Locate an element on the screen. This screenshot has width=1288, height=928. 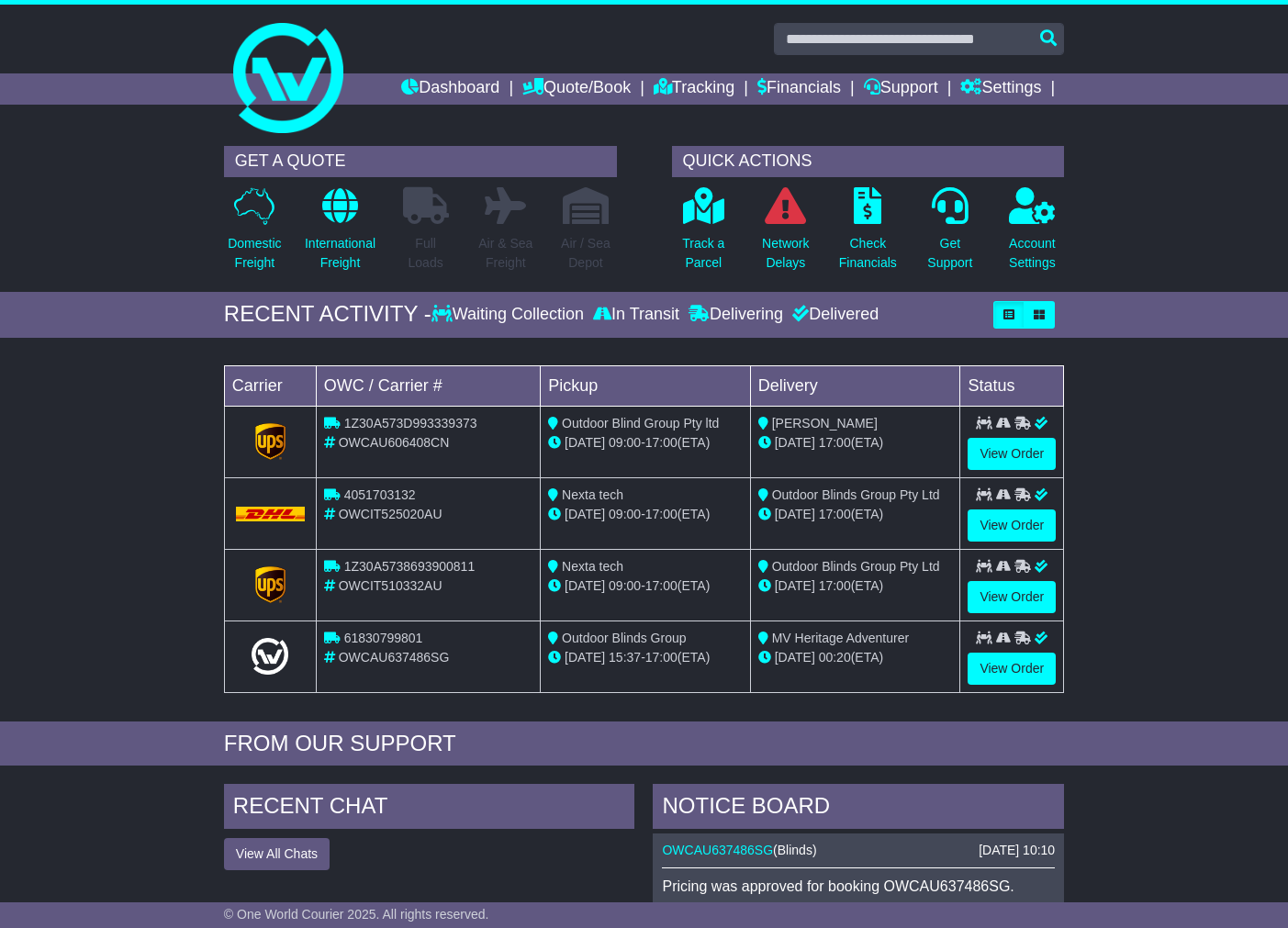
a: Track aParcel is located at coordinates (703, 234).